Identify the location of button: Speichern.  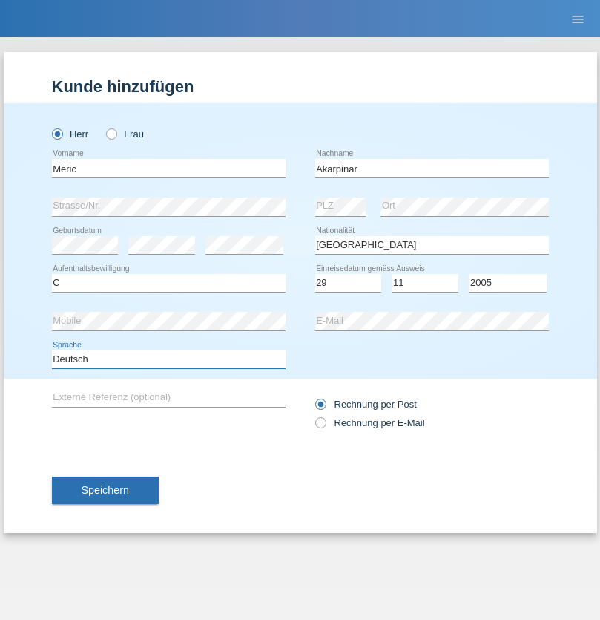
(105, 491).